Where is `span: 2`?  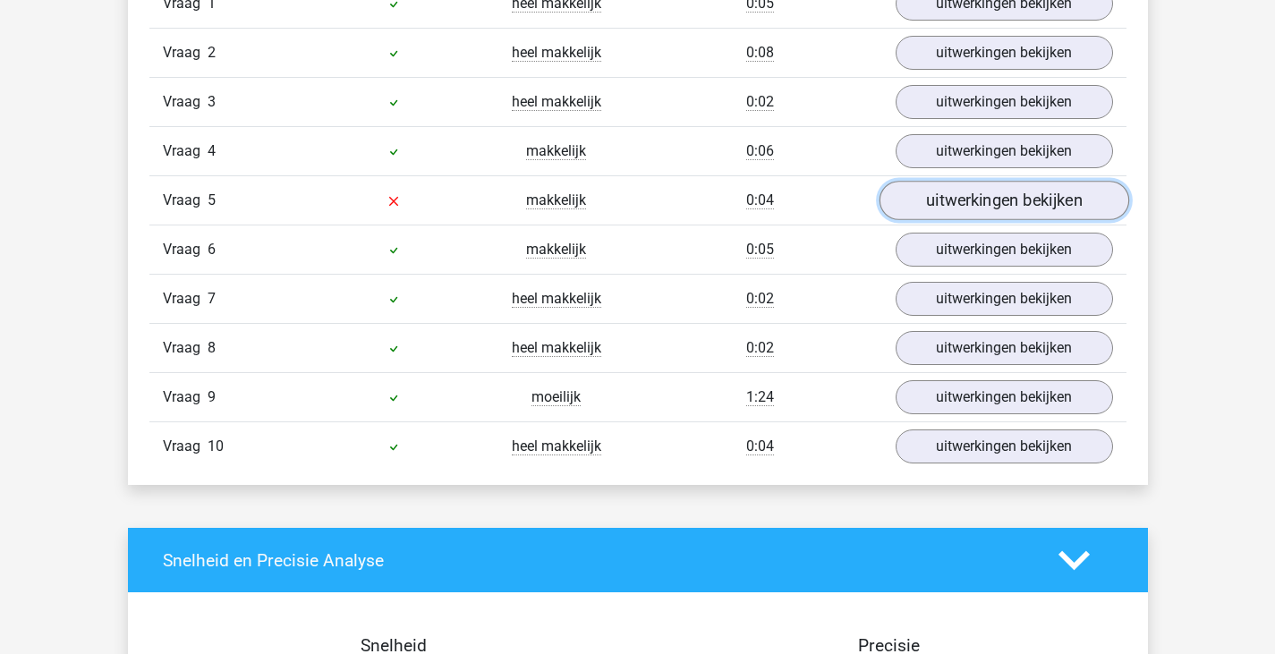 span: 2 is located at coordinates (211, 52).